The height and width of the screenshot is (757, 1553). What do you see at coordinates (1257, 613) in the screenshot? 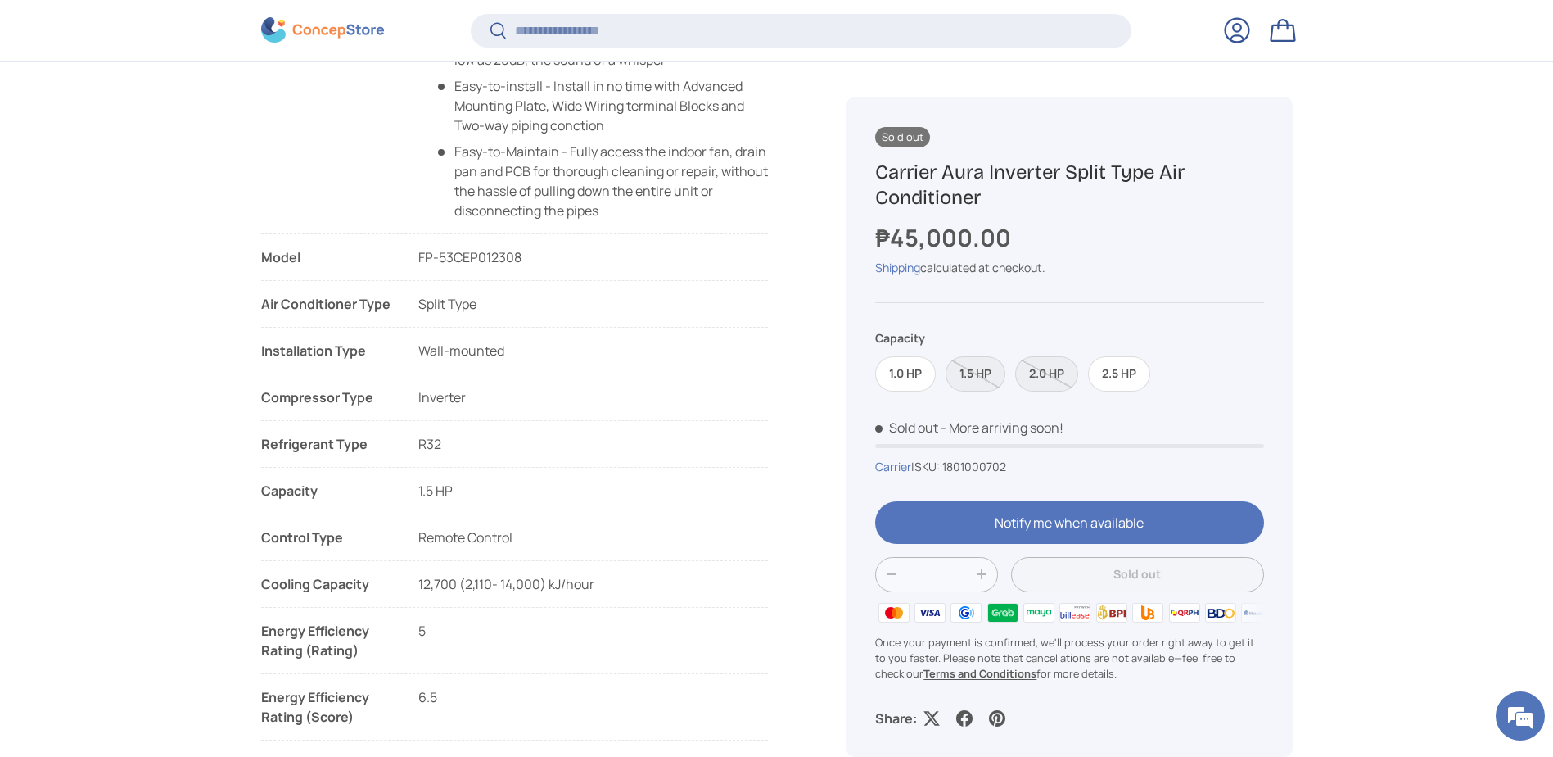
I see `img: metrobank` at bounding box center [1257, 613].